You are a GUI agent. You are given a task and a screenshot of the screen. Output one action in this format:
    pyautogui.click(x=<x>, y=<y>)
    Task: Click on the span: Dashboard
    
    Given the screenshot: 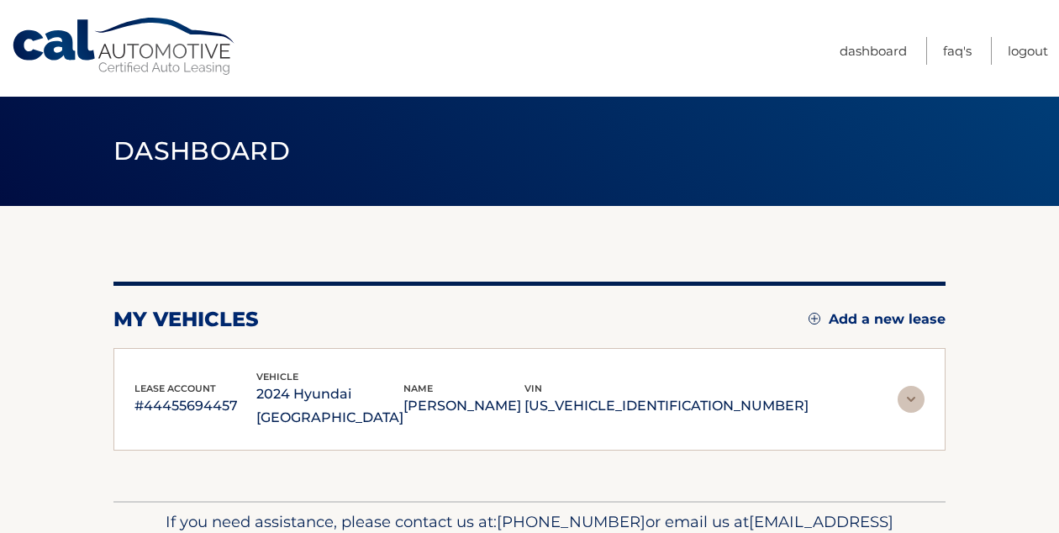 What is the action you would take?
    pyautogui.click(x=202, y=150)
    